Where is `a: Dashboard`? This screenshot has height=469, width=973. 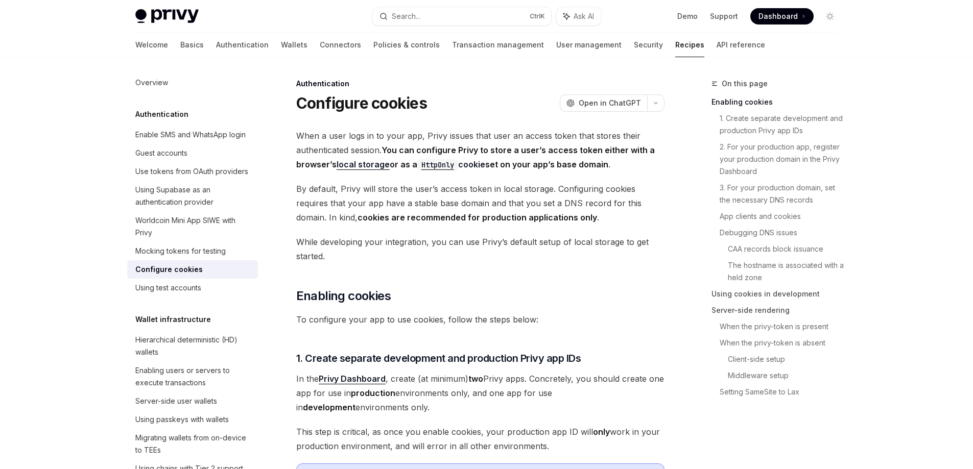 a: Dashboard is located at coordinates (782, 16).